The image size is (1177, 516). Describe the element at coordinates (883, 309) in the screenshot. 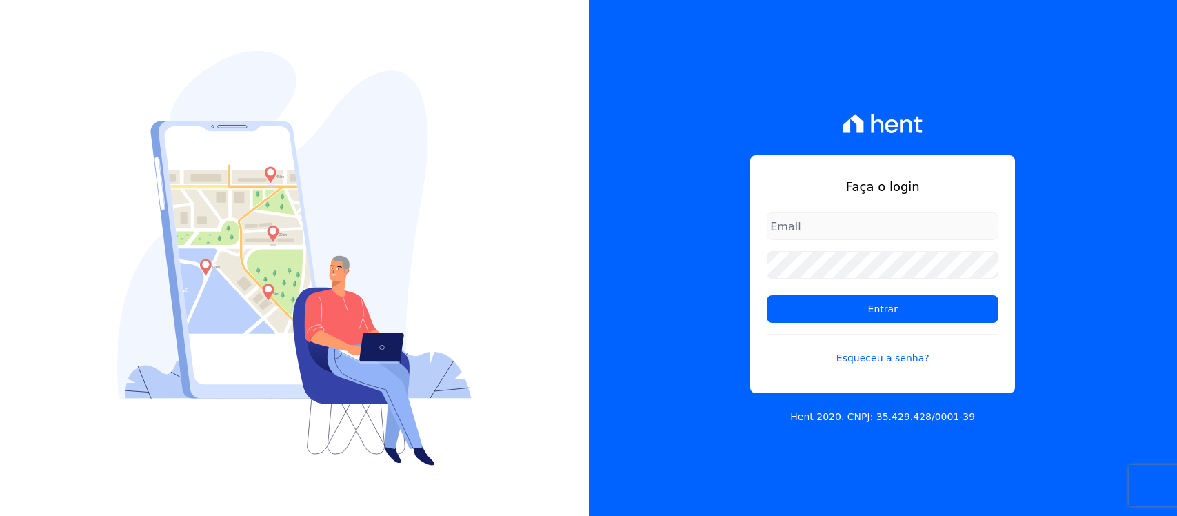

I see `input: Entrar` at that location.